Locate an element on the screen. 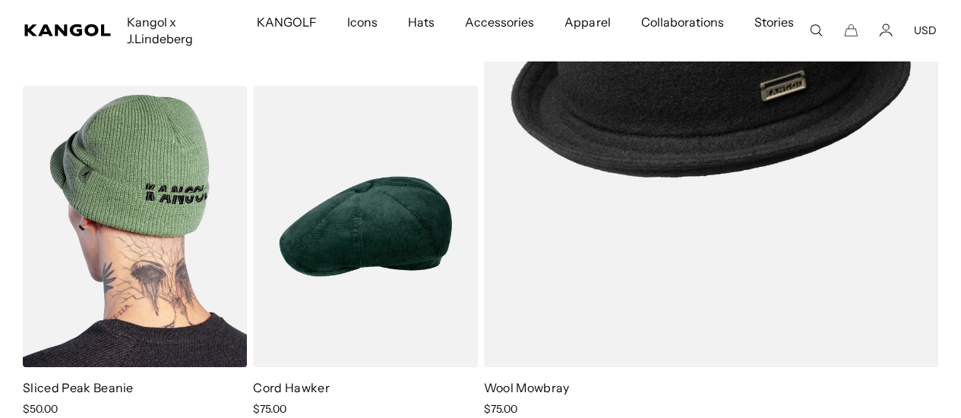 The width and height of the screenshot is (961, 418). span: $50.00 is located at coordinates (40, 409).